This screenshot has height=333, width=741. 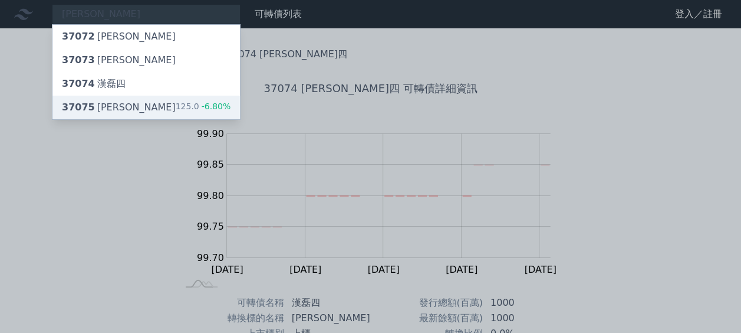 I want to click on span: 37073, so click(x=78, y=60).